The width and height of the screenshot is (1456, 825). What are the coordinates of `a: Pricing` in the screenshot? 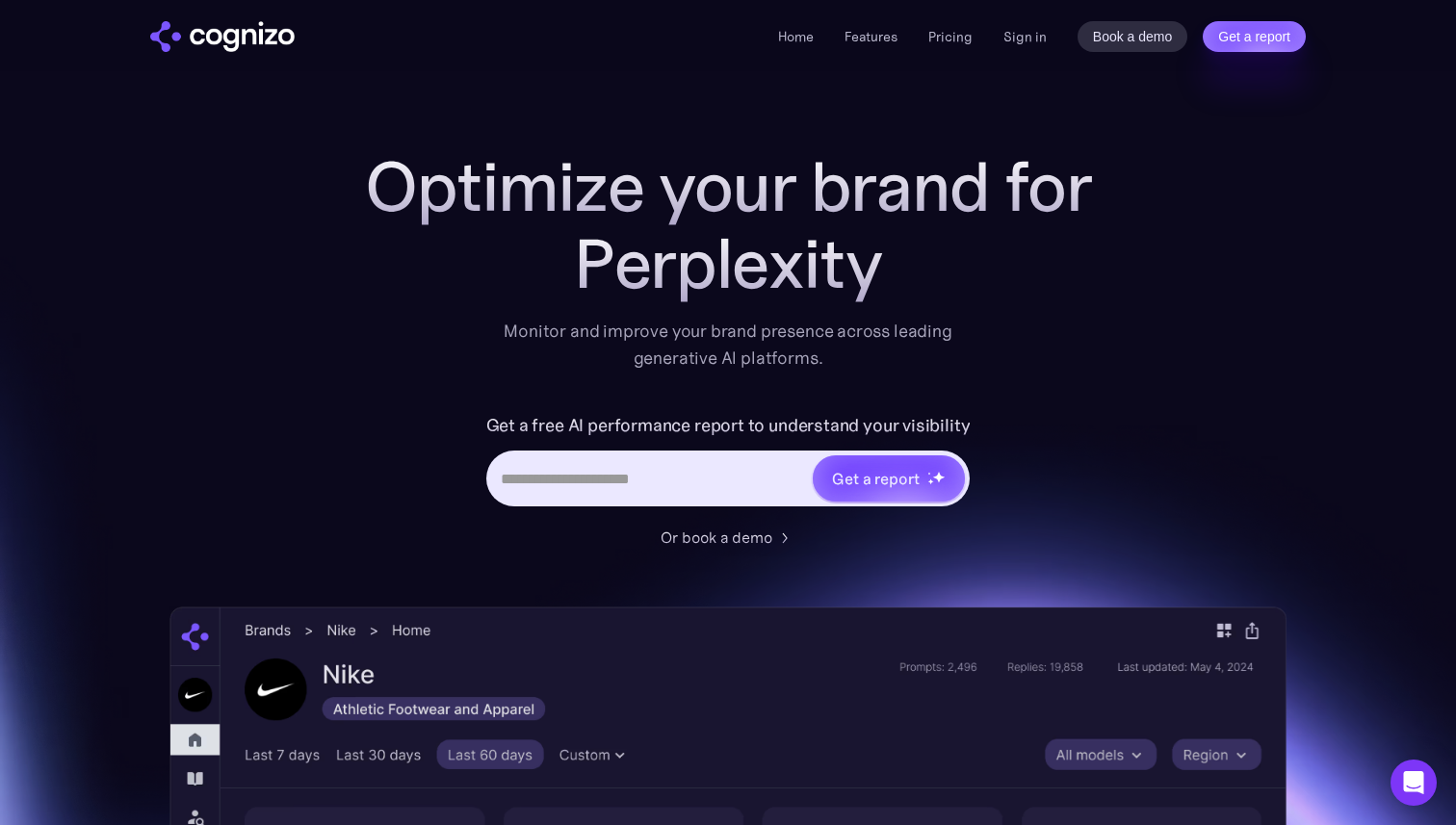 It's located at (950, 36).